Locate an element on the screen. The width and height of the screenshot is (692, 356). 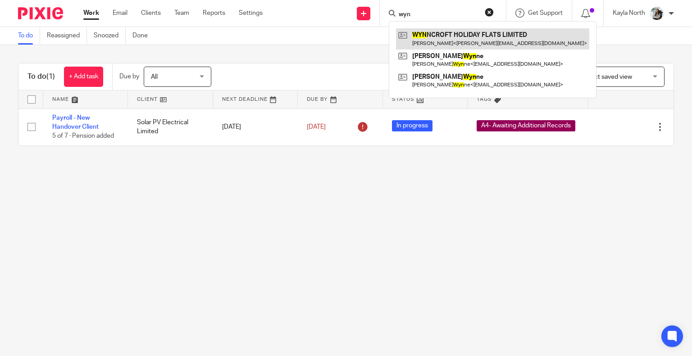
a: Clients is located at coordinates (151, 13).